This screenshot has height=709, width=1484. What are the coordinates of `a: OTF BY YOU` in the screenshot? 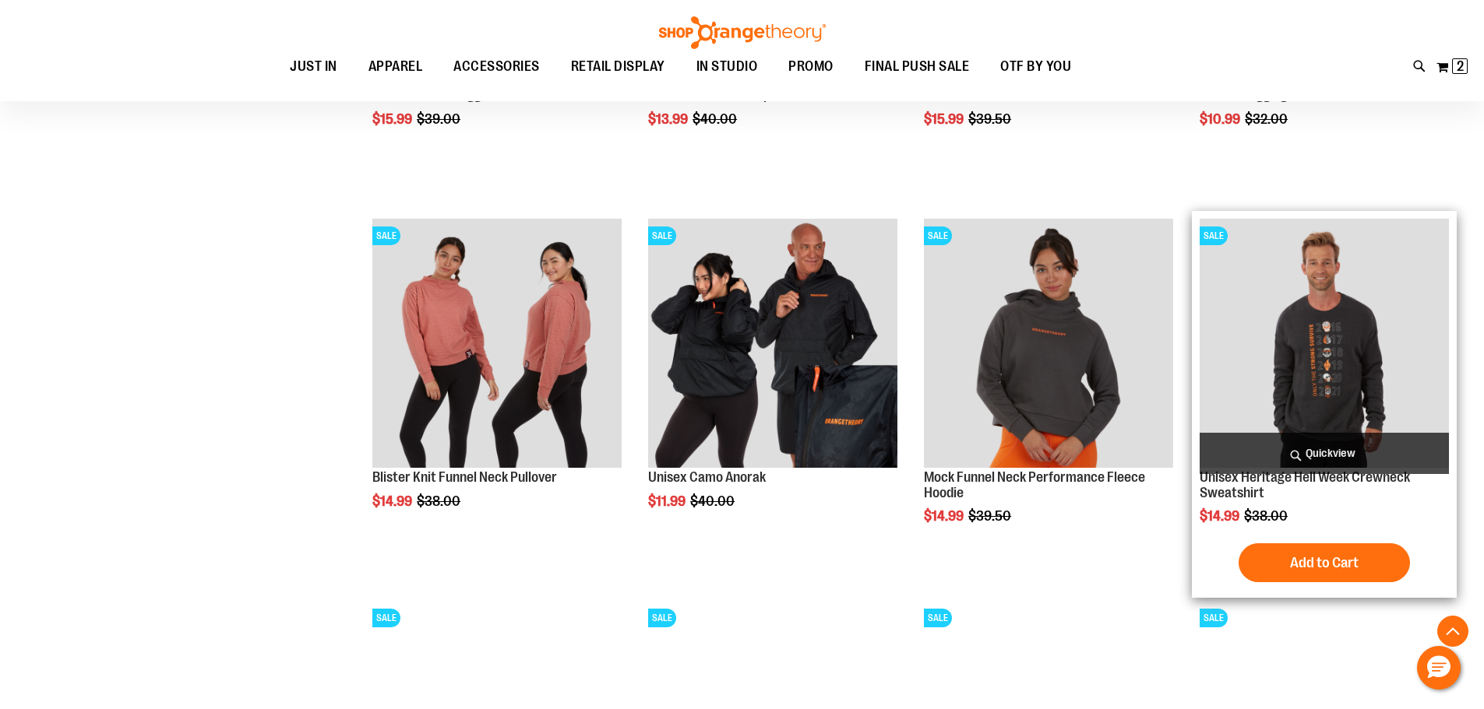 It's located at (1035, 67).